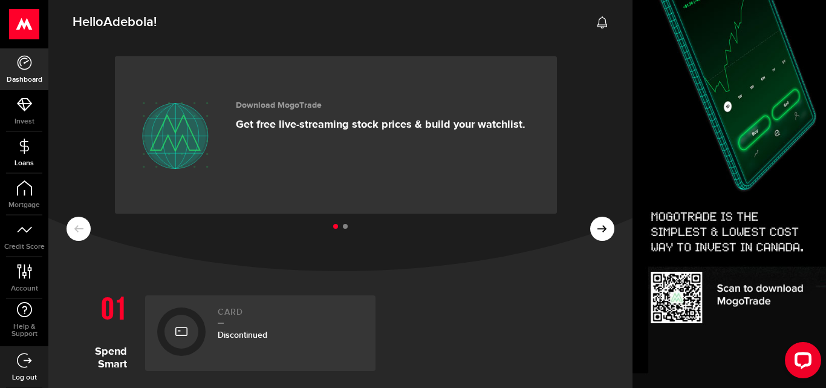  What do you see at coordinates (380, 105) in the screenshot?
I see `h3: Download MogoTrade` at bounding box center [380, 105].